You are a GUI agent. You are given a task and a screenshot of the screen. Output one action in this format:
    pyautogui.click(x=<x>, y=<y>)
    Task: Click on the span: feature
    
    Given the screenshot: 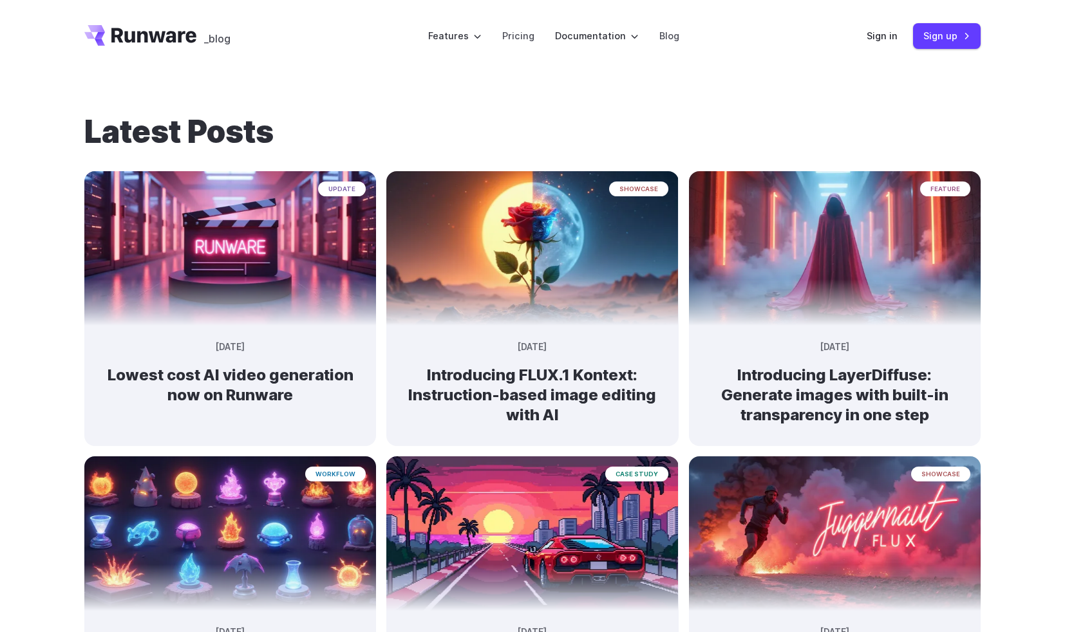 What is the action you would take?
    pyautogui.click(x=945, y=189)
    